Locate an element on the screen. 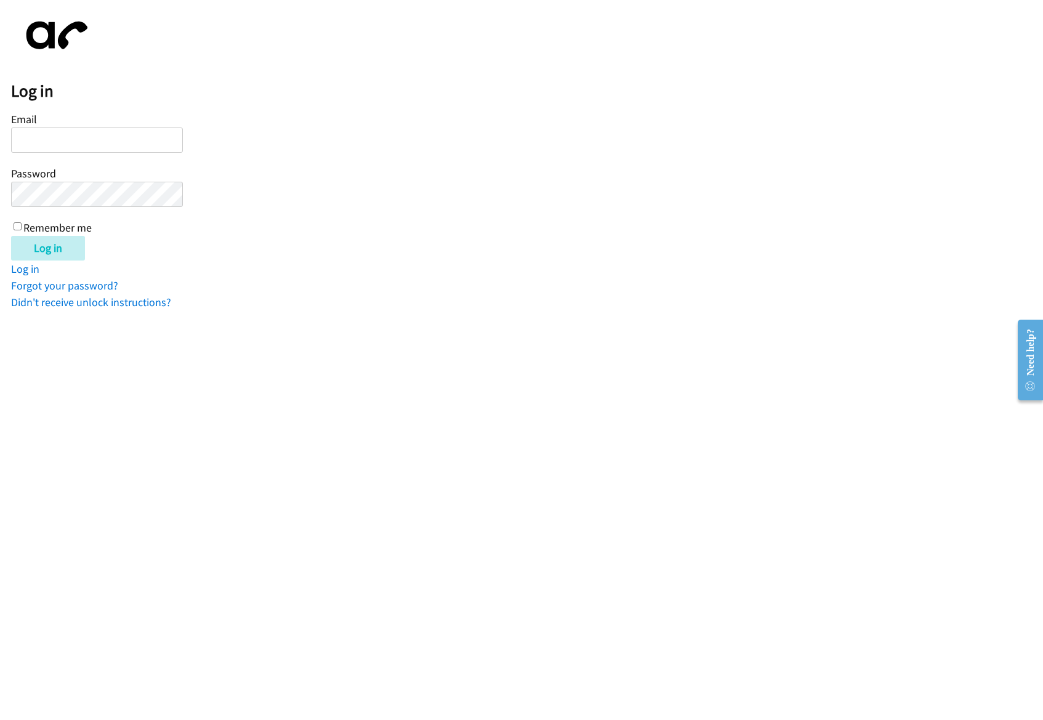  label: Email is located at coordinates (24, 119).